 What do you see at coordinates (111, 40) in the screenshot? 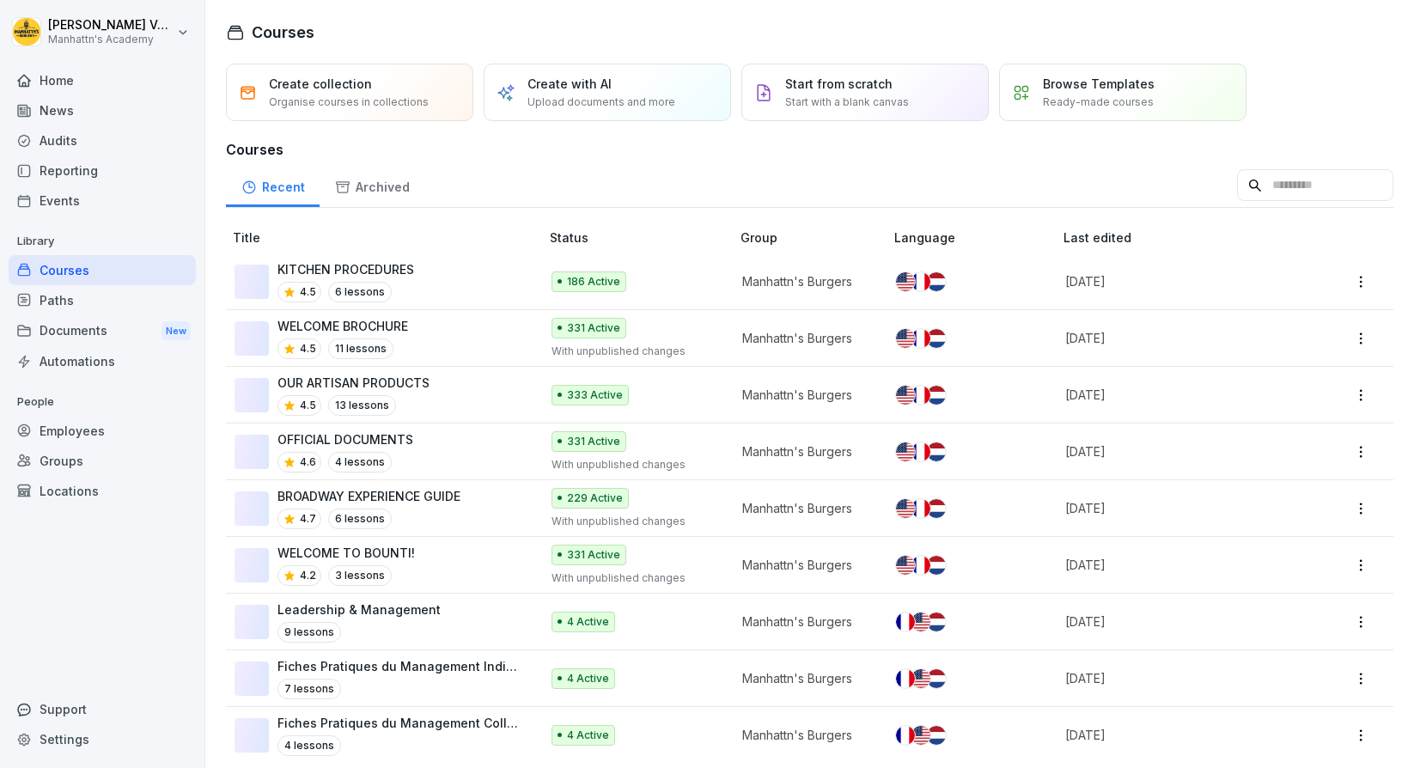
I see `p: Manhattn's Academy` at bounding box center [111, 40].